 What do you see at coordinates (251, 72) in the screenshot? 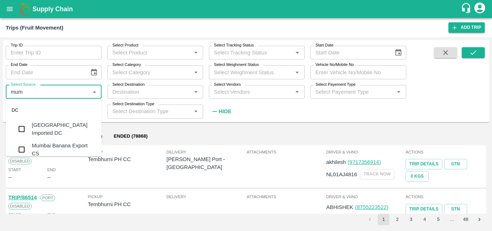
I see `input: Select Weighment Status` at bounding box center [251, 72].